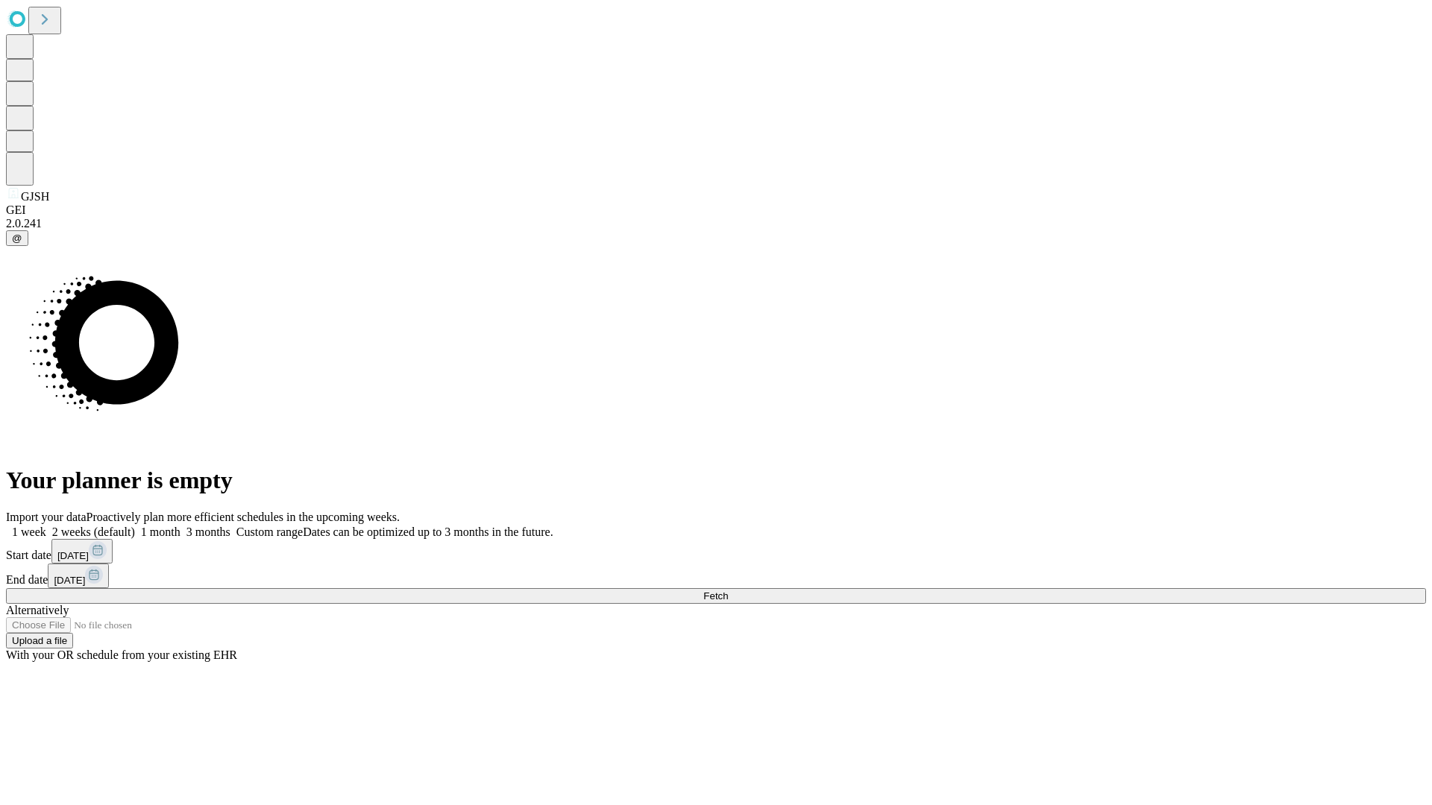  I want to click on div: GEI, so click(716, 210).